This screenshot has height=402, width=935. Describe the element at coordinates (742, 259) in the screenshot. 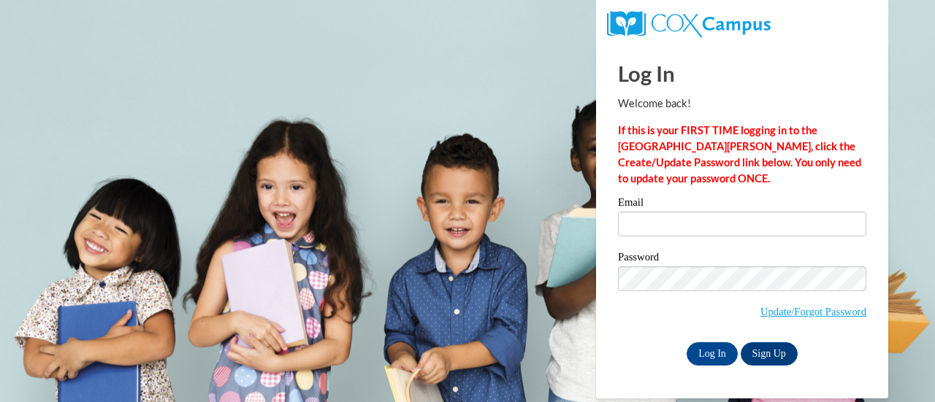

I see `label: Password` at that location.